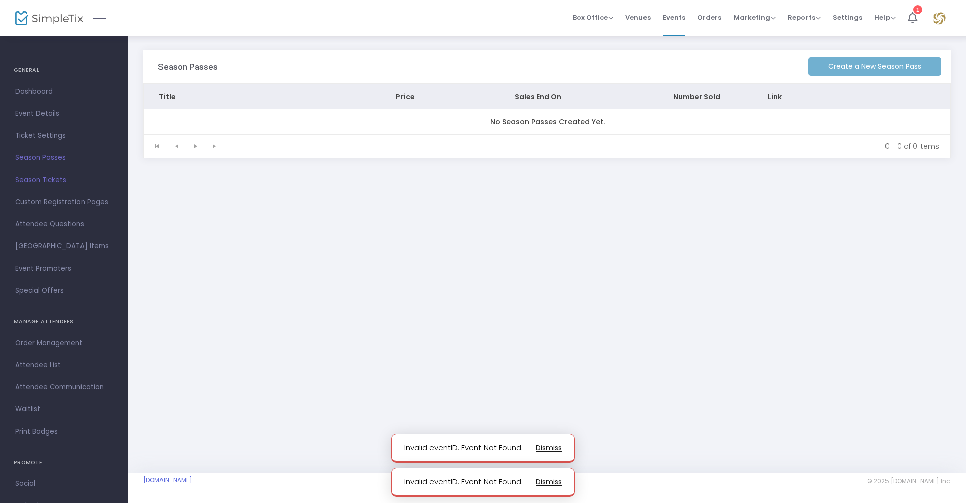 The width and height of the screenshot is (966, 503). Describe the element at coordinates (64, 322) in the screenshot. I see `h4: MANAGE ATTENDEES` at that location.